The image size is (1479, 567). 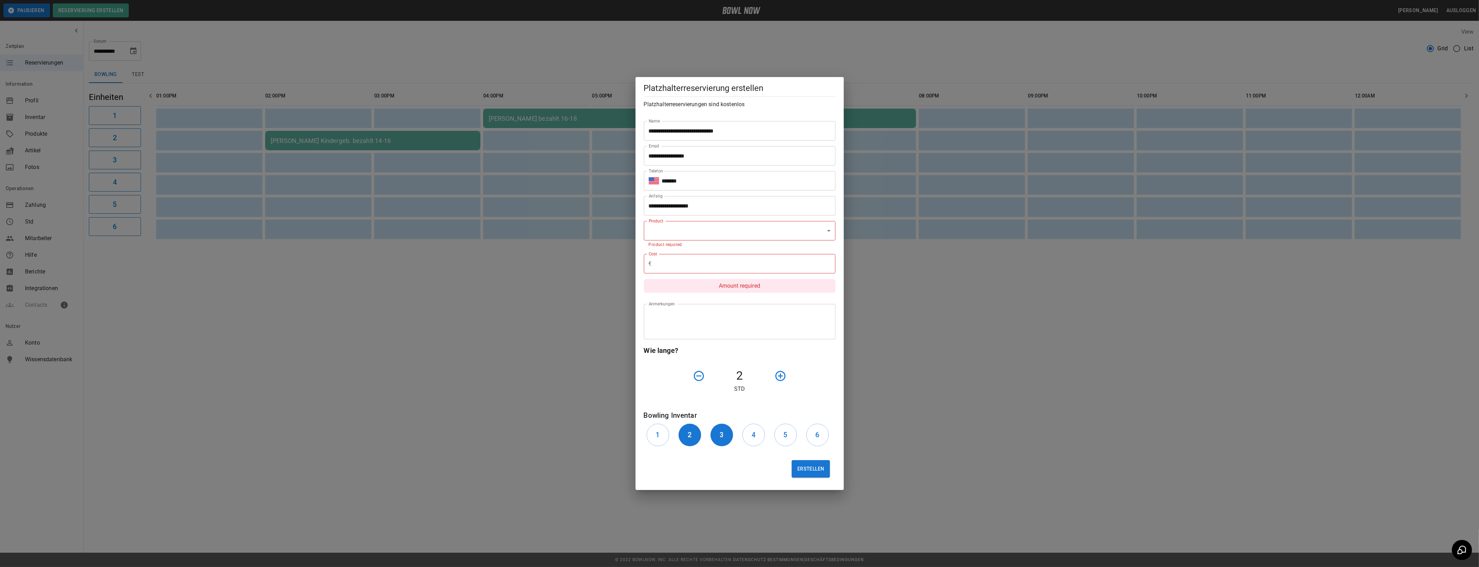 I want to click on h6: 5, so click(x=785, y=435).